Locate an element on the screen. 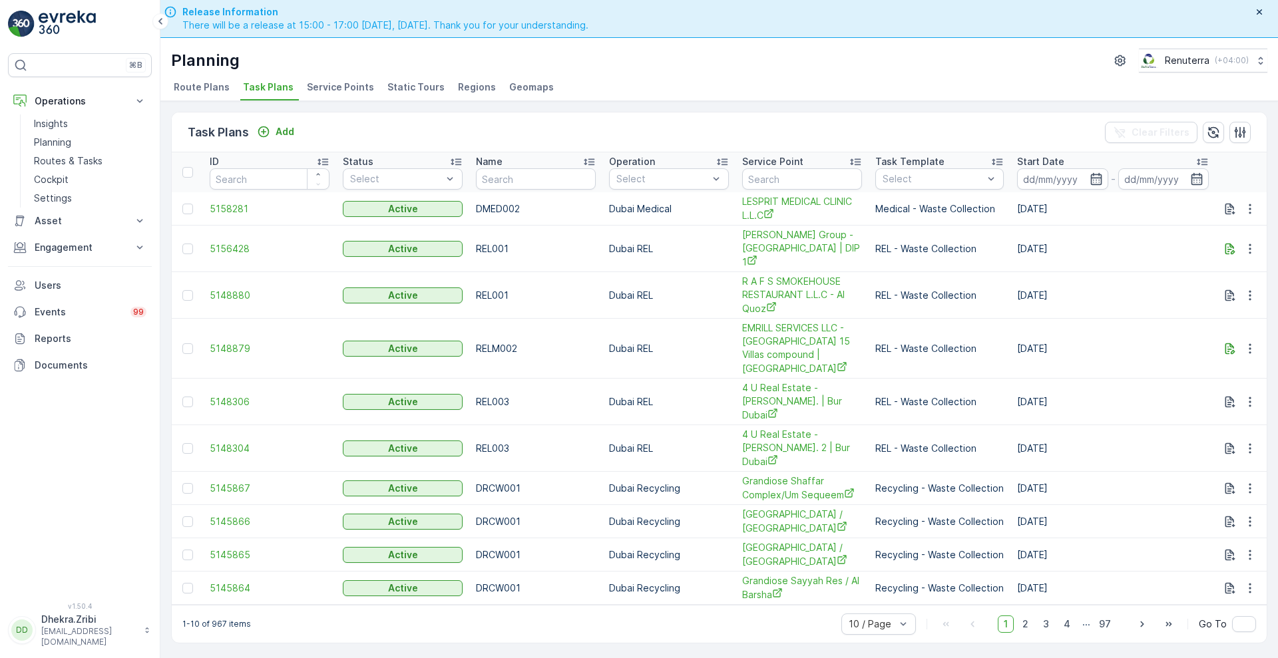 This screenshot has height=658, width=1278. p: Dhekra.Zribi is located at coordinates (89, 620).